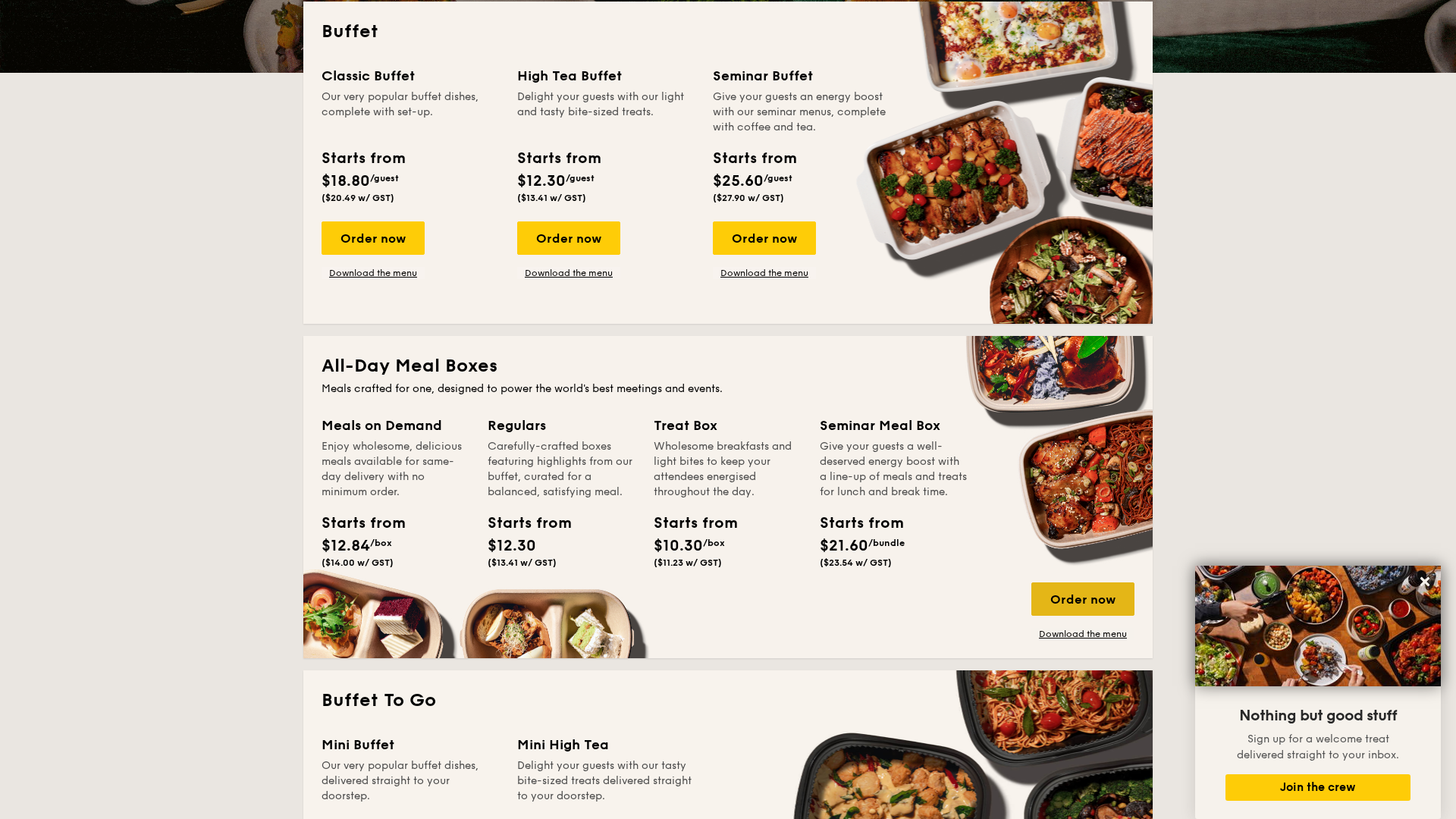  What do you see at coordinates (728, 366) in the screenshot?
I see `h2: All-Day Meal Boxes` at bounding box center [728, 366].